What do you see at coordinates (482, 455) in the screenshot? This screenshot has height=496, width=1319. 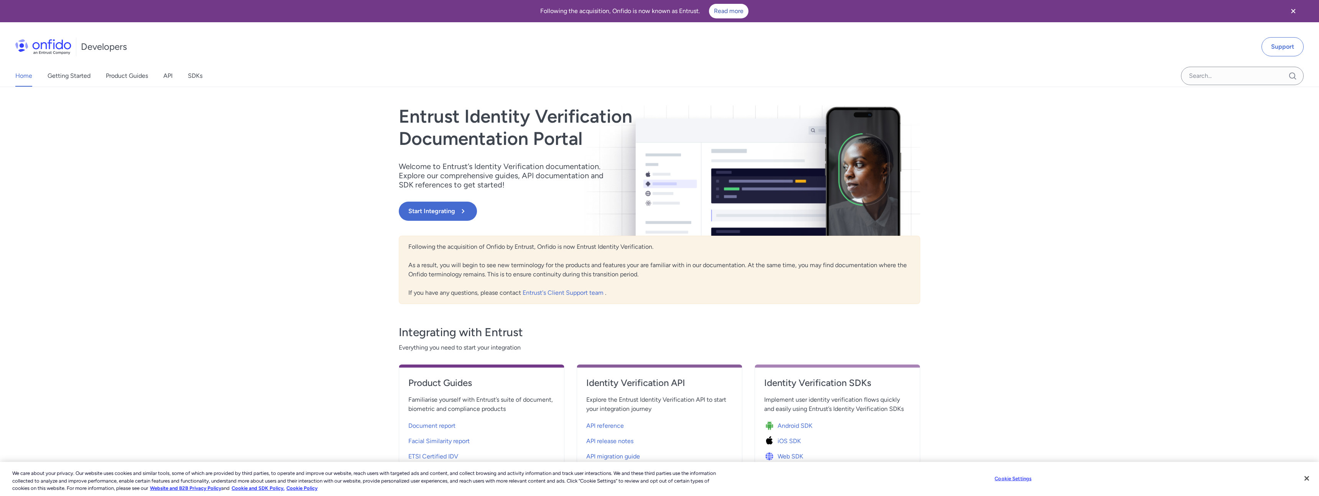 I see `a: ETSI Certified IDV` at bounding box center [482, 455].